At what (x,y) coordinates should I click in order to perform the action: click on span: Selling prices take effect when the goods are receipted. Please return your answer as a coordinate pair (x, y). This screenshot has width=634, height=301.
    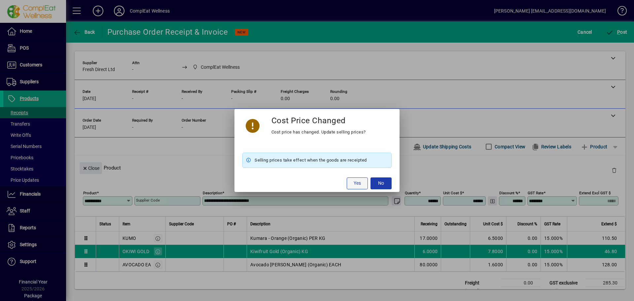
    Looking at the image, I should click on (311, 160).